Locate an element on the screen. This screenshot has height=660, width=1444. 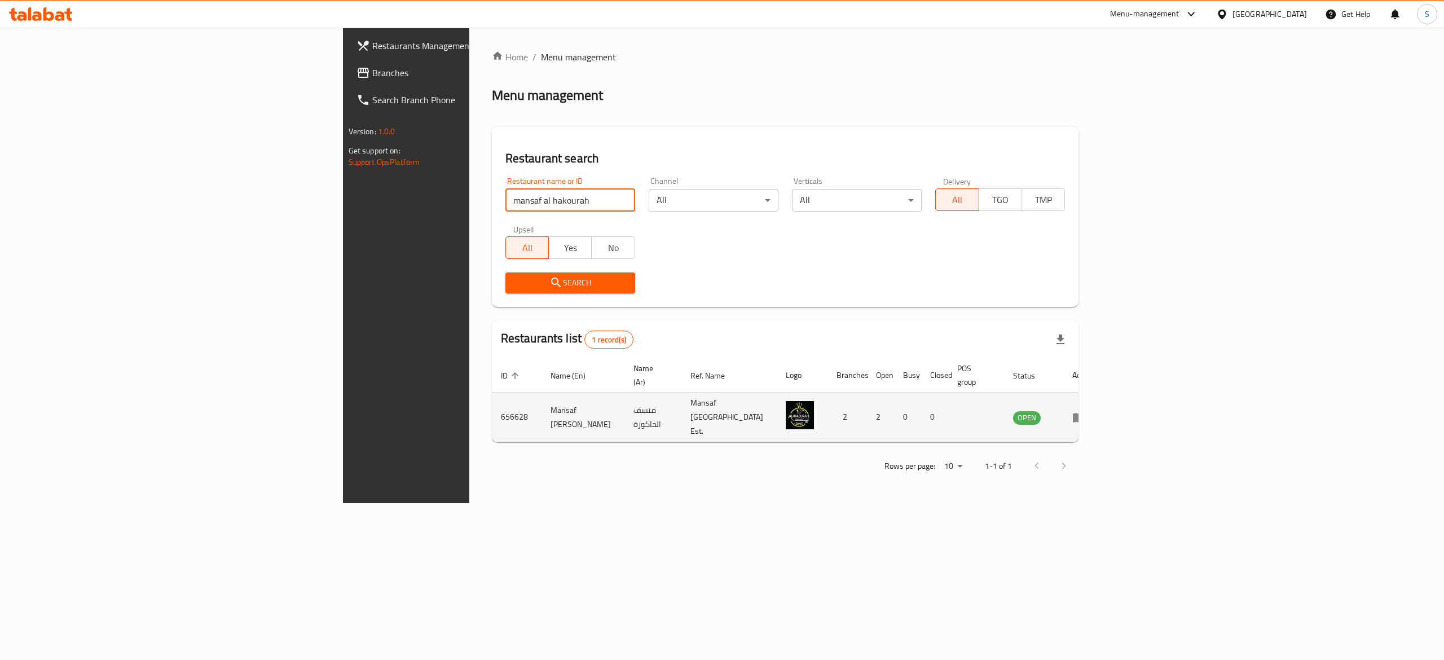
div: Rows per page: is located at coordinates (953, 466).